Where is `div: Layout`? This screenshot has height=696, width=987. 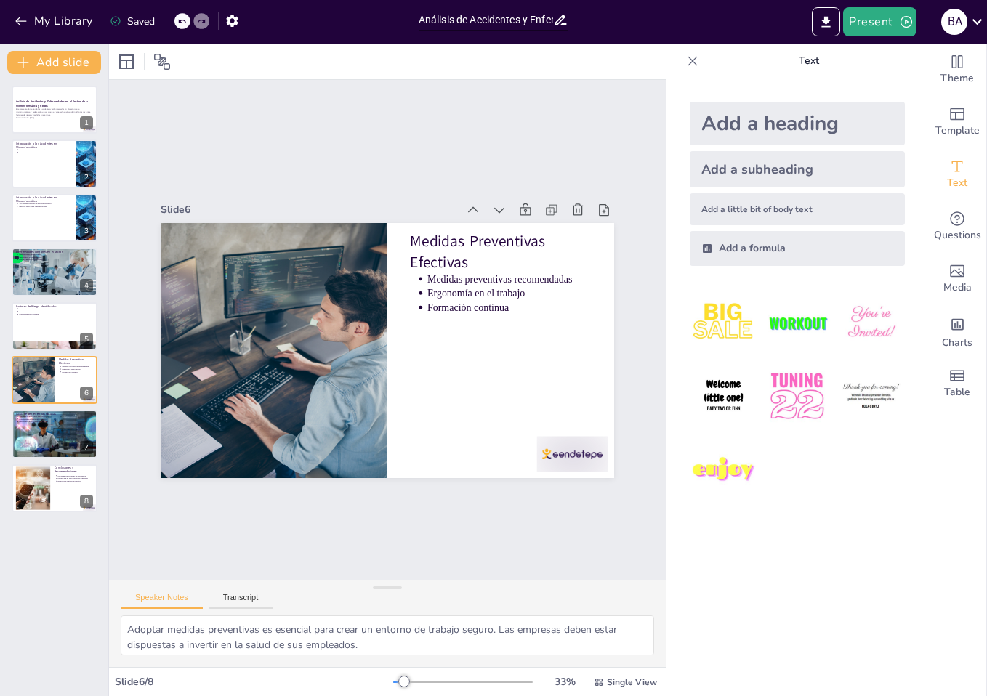 div: Layout is located at coordinates (126, 62).